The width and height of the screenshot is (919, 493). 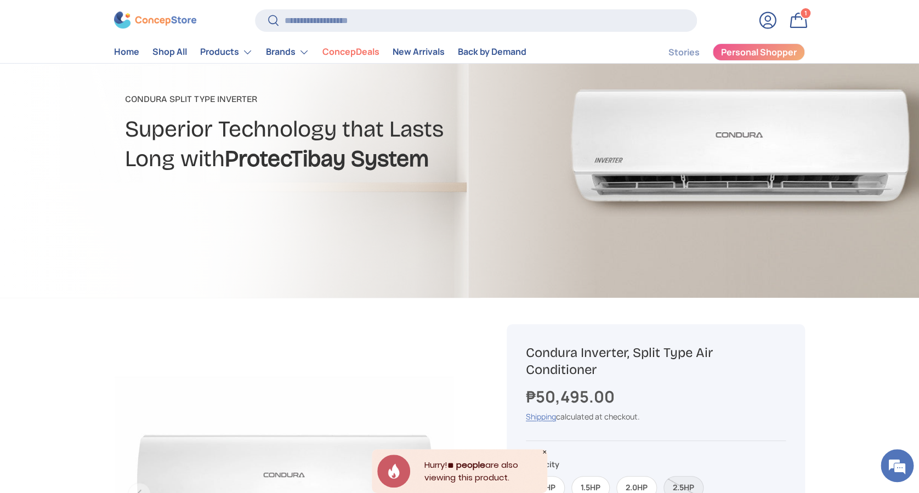 I want to click on a: Shop All, so click(x=169, y=52).